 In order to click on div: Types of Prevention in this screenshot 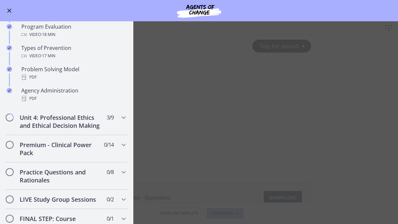, I will do `click(73, 52)`.